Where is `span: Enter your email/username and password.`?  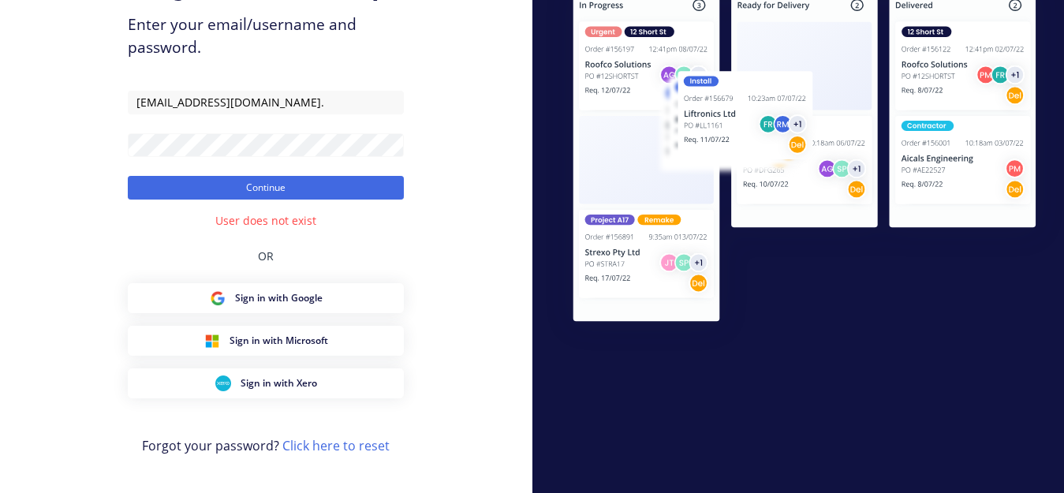
span: Enter your email/username and password. is located at coordinates (266, 36).